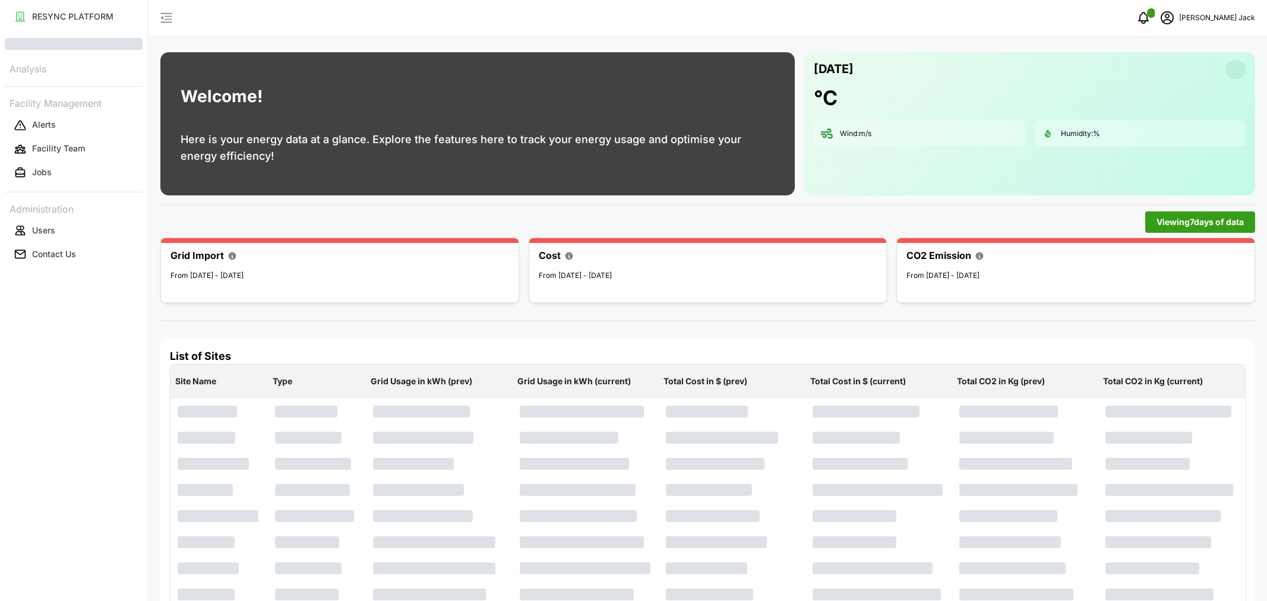 The height and width of the screenshot is (601, 1267). Describe the element at coordinates (74, 125) in the screenshot. I see `a: Alerts` at that location.